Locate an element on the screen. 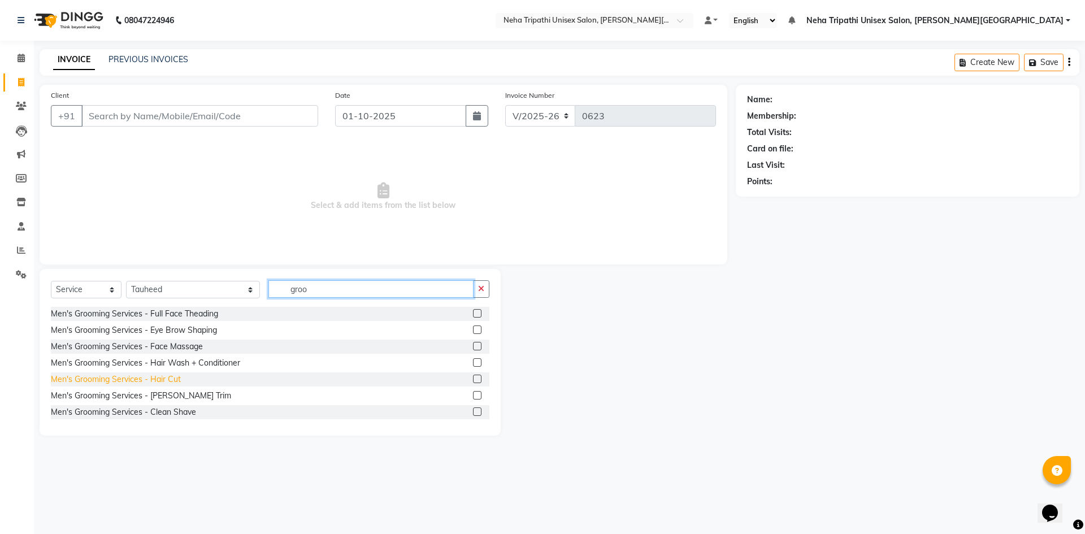  input: Search or Scan is located at coordinates (371, 289).